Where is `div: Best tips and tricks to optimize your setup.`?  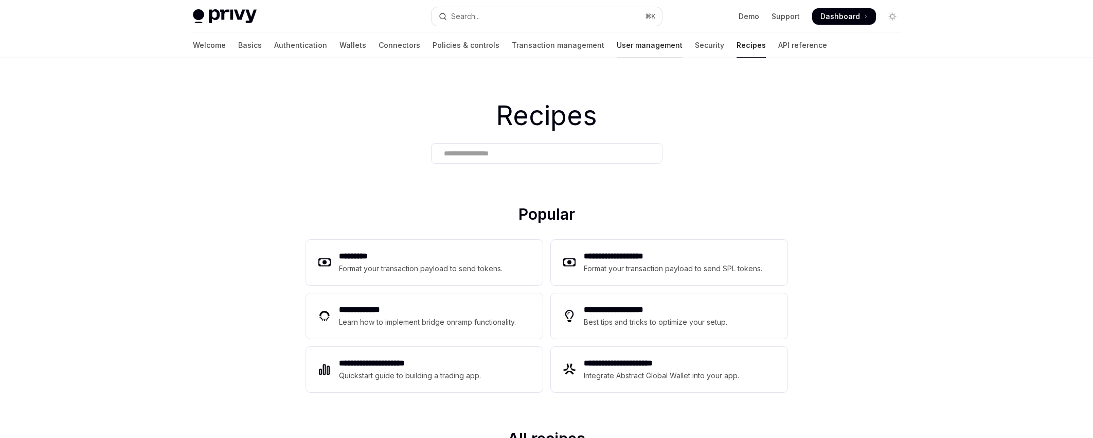 div: Best tips and tricks to optimize your setup. is located at coordinates (656, 322).